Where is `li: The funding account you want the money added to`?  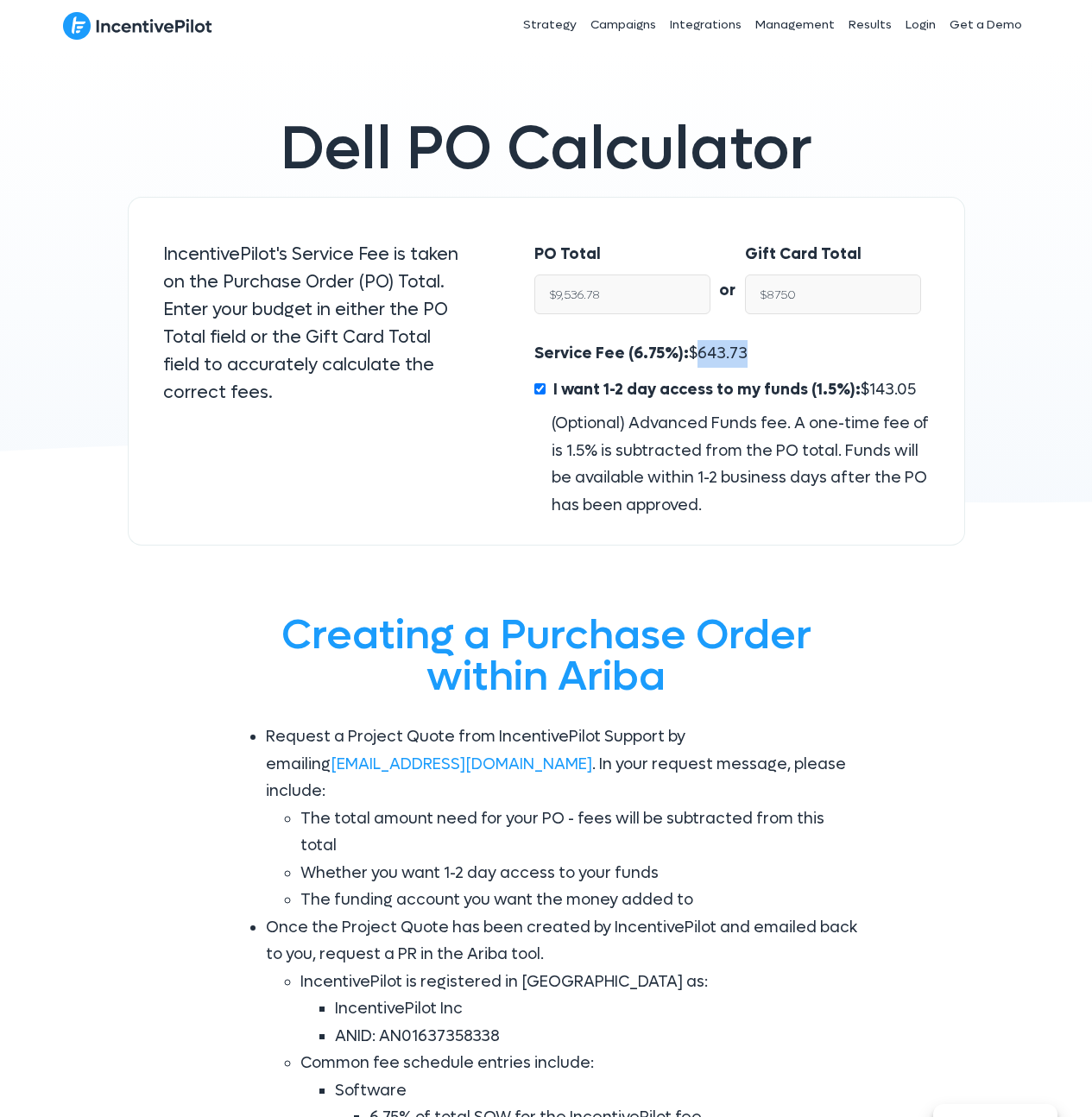
li: The funding account you want the money added to is located at coordinates (581, 900).